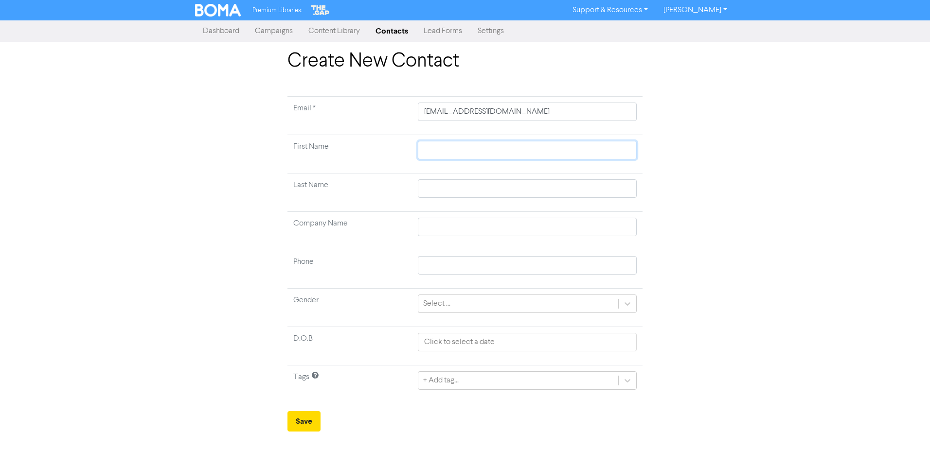  I want to click on td: Required, so click(350, 116).